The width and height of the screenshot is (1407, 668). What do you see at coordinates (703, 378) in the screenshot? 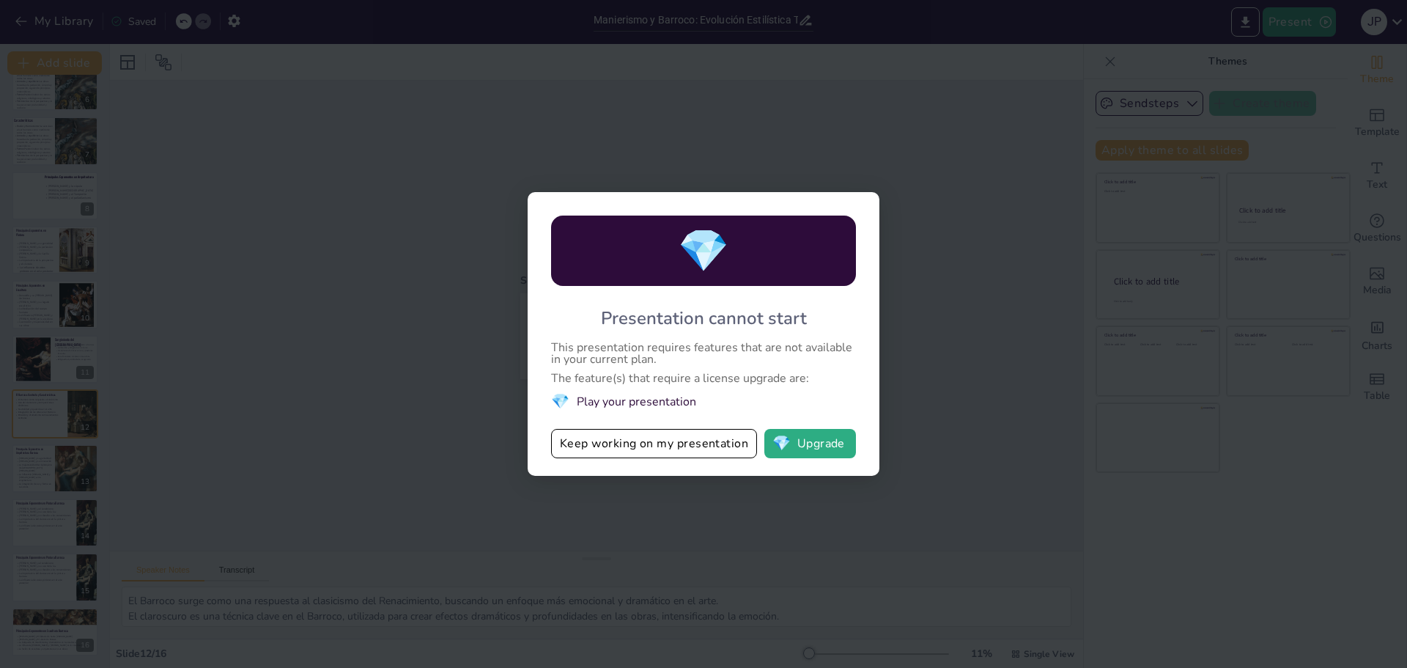
I see `div: The feature(s) that require a license upgrade are:` at bounding box center [703, 378].